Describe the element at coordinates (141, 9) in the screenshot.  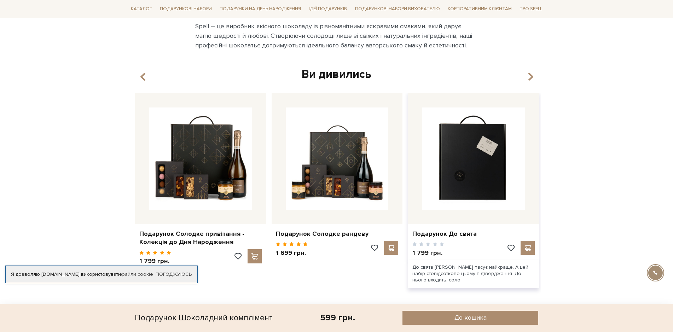
I see `a: Каталог` at that location.